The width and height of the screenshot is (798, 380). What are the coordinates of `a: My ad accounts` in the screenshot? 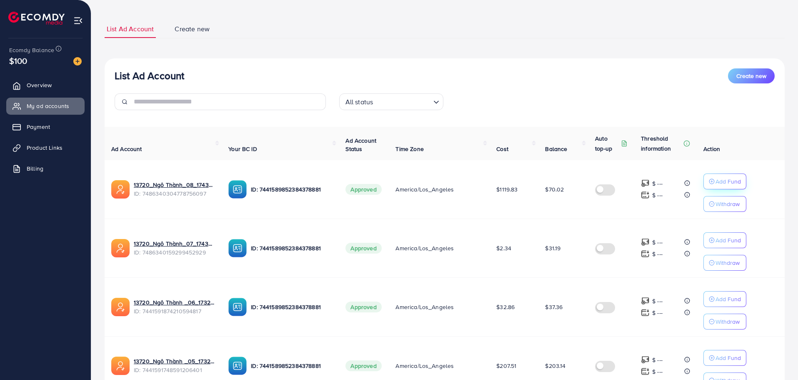 It's located at (45, 106).